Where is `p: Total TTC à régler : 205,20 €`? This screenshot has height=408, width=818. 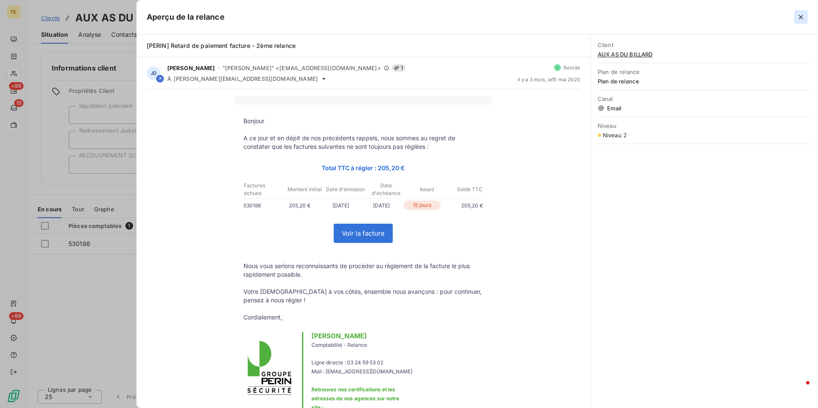
p: Total TTC à régler : 205,20 € is located at coordinates (363, 168).